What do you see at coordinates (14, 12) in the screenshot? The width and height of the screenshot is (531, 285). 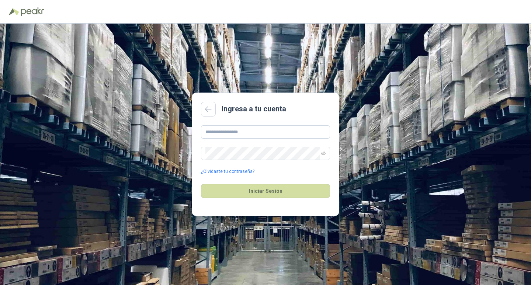 I see `img: Logo` at bounding box center [14, 12].